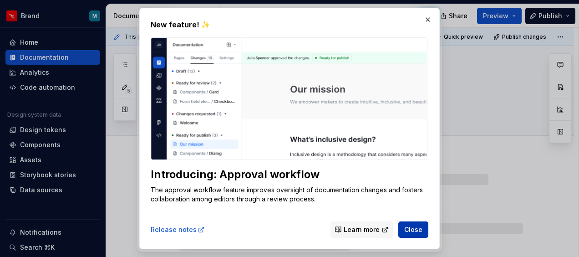 The width and height of the screenshot is (579, 257). What do you see at coordinates (413, 229) in the screenshot?
I see `button: Close` at bounding box center [413, 229].